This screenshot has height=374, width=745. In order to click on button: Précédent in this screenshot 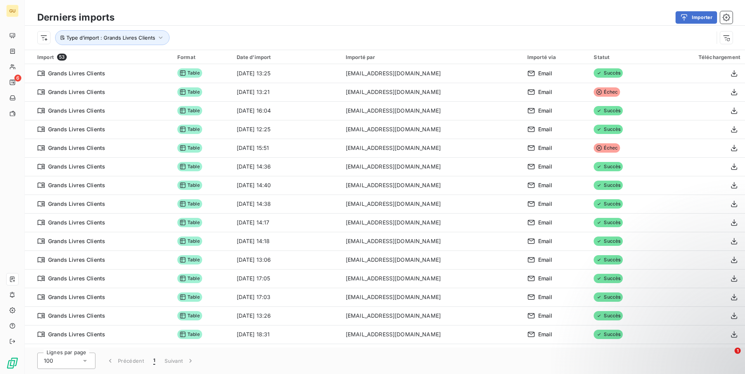, I will do `click(125, 361)`.